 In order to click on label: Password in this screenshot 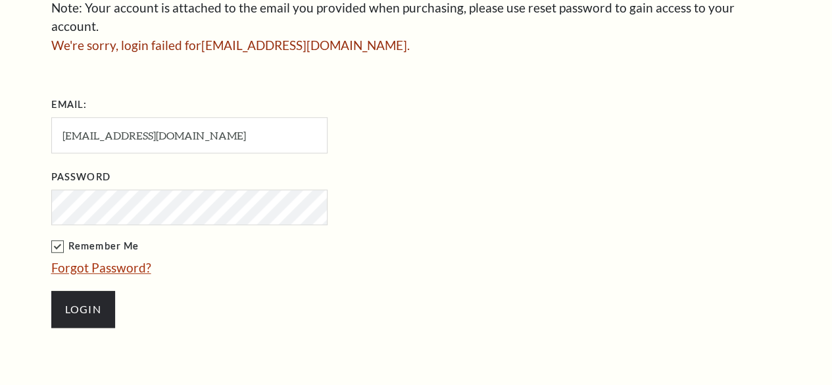, I will do `click(81, 177)`.